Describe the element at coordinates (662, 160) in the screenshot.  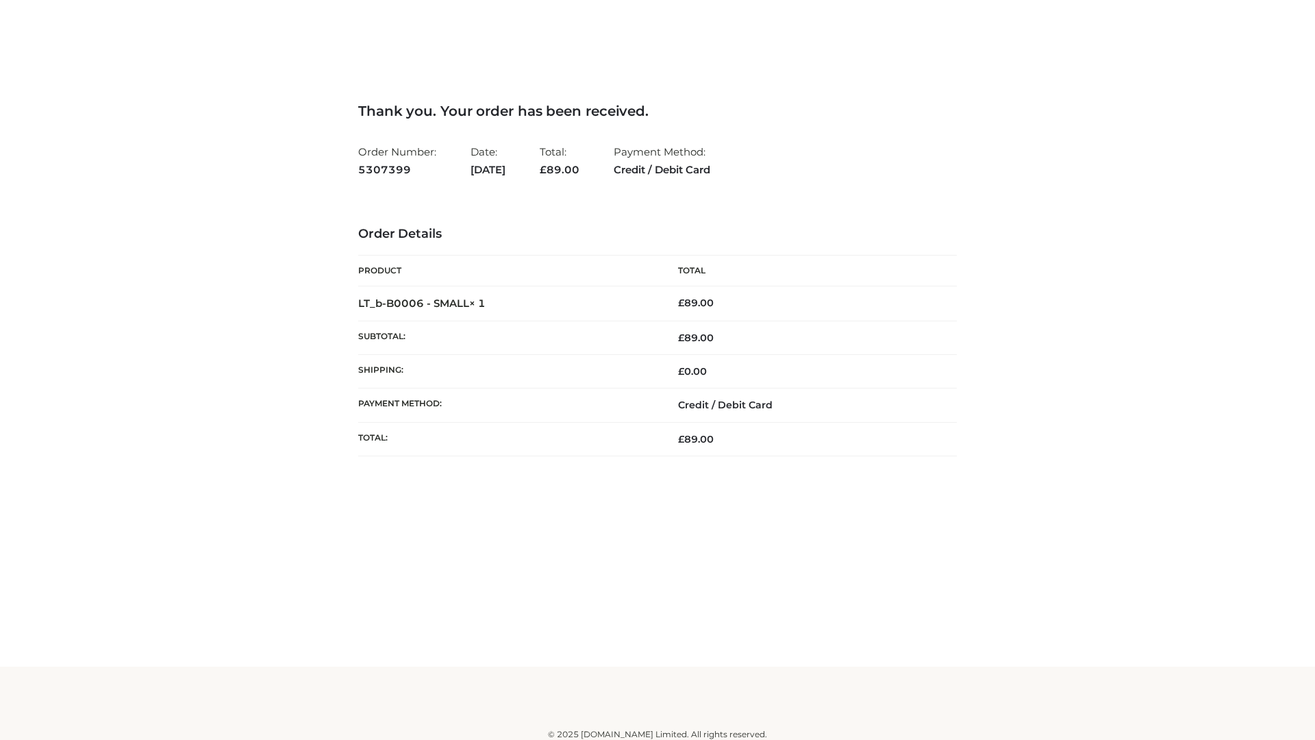
I see `li: Payment Method:` at that location.